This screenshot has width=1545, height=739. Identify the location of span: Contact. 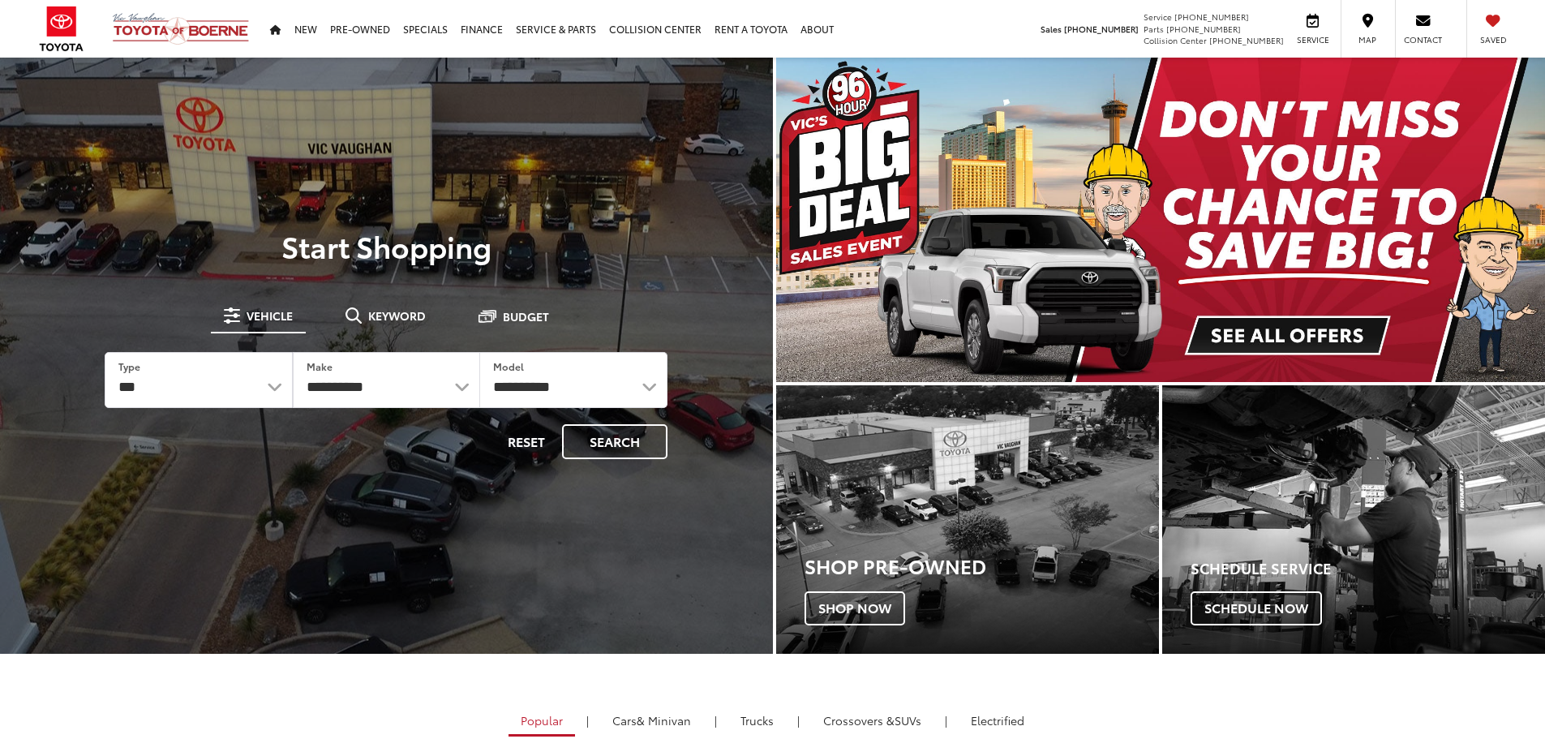
(1423, 40).